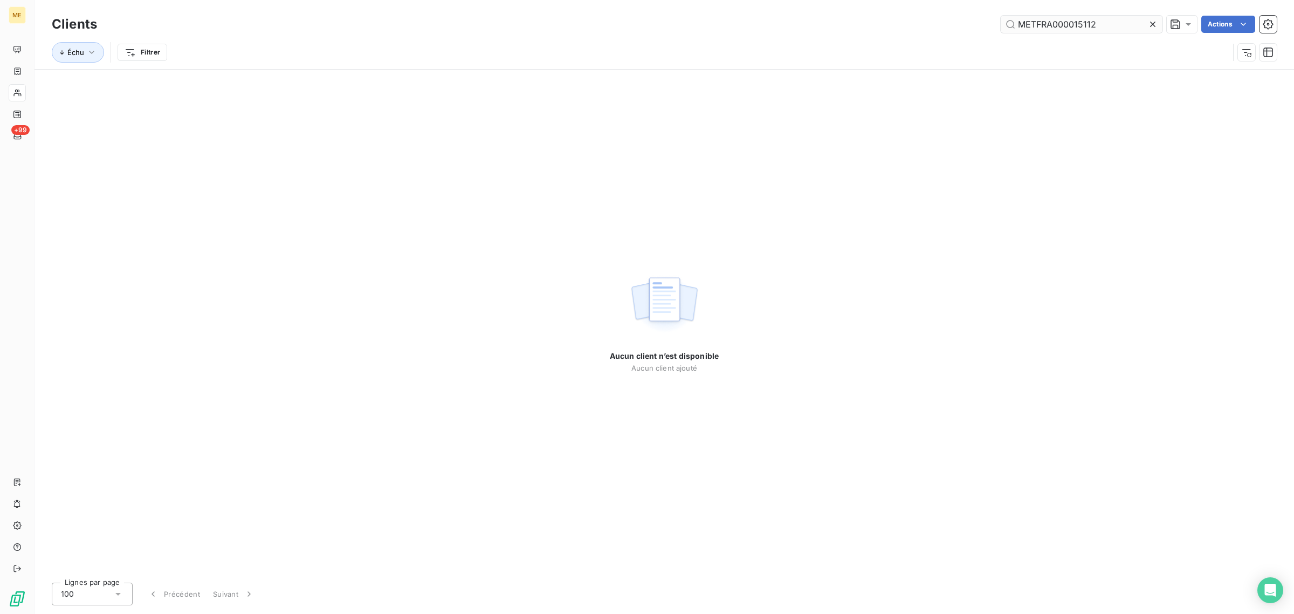 The width and height of the screenshot is (1294, 614). I want to click on span: 100, so click(67, 594).